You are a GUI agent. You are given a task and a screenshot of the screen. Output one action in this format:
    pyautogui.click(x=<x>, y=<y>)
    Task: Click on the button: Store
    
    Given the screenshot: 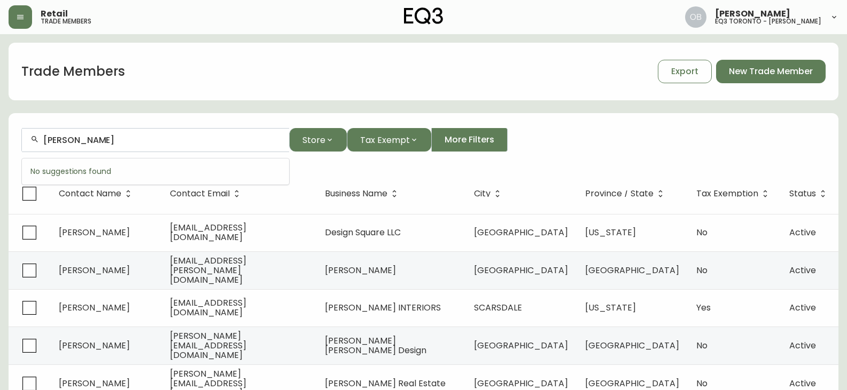 What is the action you would take?
    pyautogui.click(x=318, y=140)
    